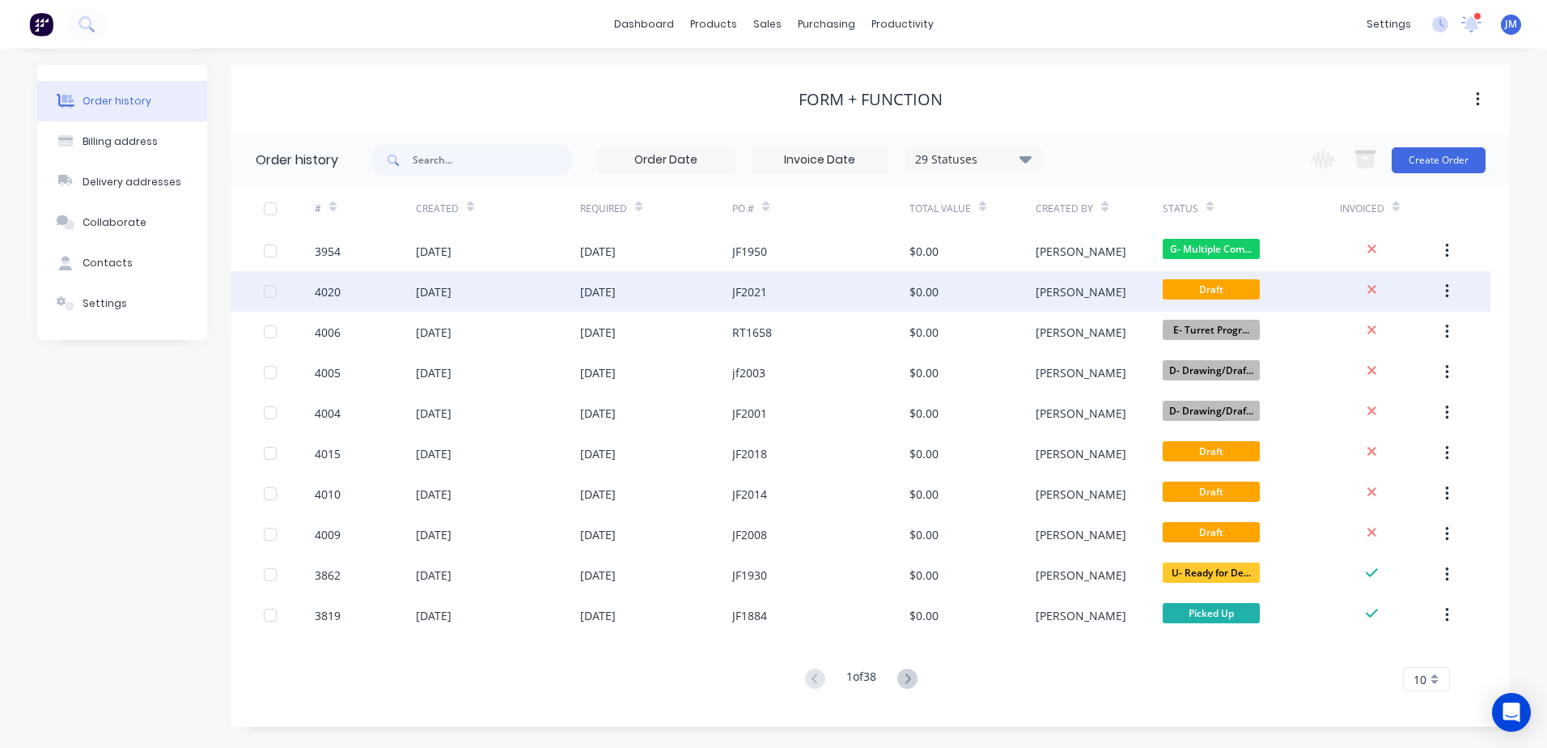  Describe the element at coordinates (749, 534) in the screenshot. I see `div: JF2008` at that location.